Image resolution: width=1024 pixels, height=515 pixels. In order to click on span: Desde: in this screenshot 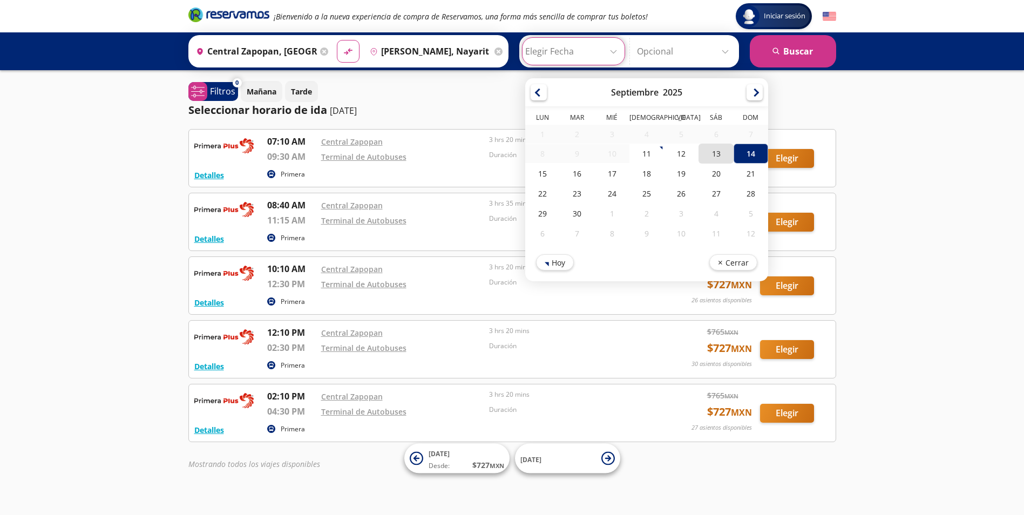, I will do `click(439, 466)`.